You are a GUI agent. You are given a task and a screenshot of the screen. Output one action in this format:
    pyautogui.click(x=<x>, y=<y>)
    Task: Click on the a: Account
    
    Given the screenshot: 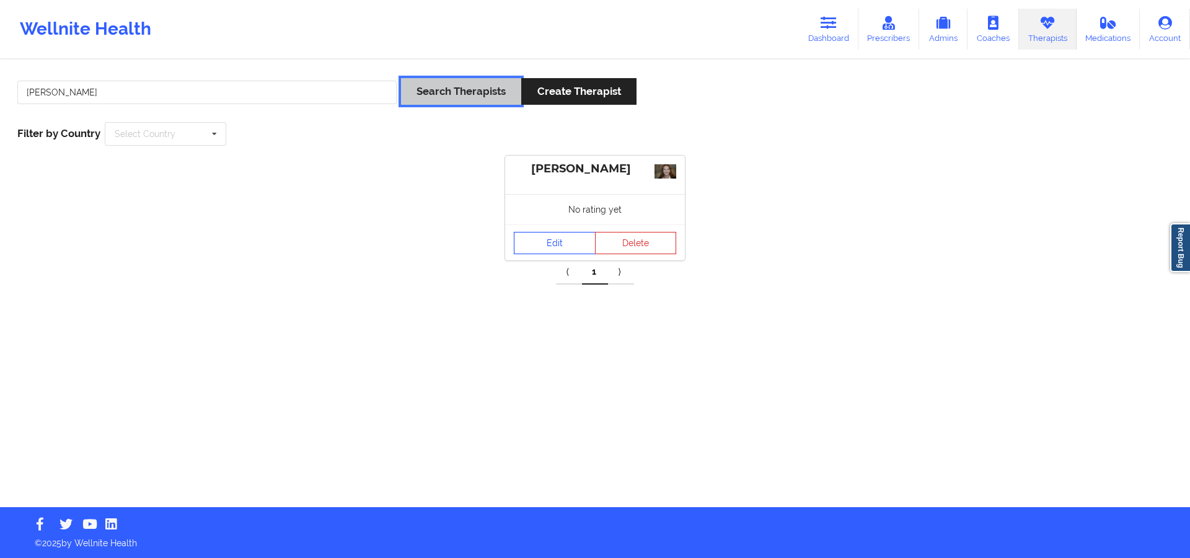 What is the action you would take?
    pyautogui.click(x=1164, y=29)
    